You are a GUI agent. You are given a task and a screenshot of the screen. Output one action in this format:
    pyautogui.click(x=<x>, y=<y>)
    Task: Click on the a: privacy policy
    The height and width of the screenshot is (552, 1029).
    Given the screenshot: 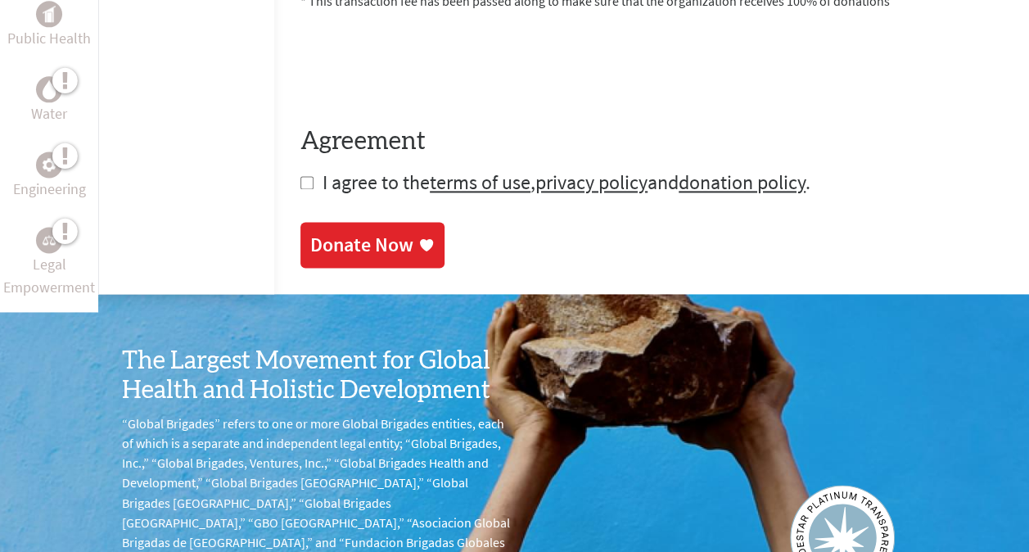 What is the action you would take?
    pyautogui.click(x=591, y=182)
    